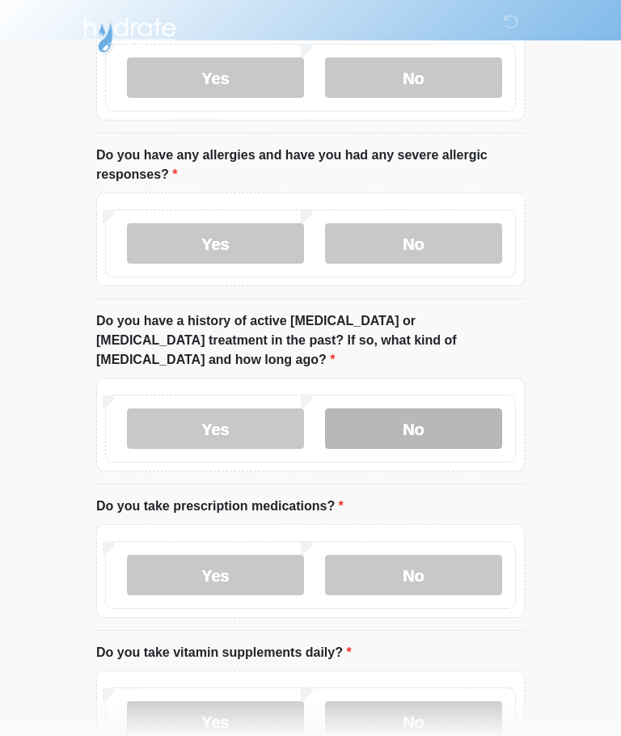 This screenshot has width=621, height=736. What do you see at coordinates (310, 165) in the screenshot?
I see `label: Do you have any allergies and have you had any severe allergic responses?` at bounding box center [310, 165].